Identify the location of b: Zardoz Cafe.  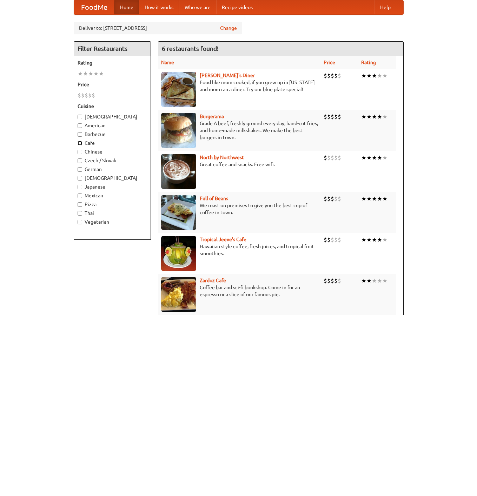
(213, 281).